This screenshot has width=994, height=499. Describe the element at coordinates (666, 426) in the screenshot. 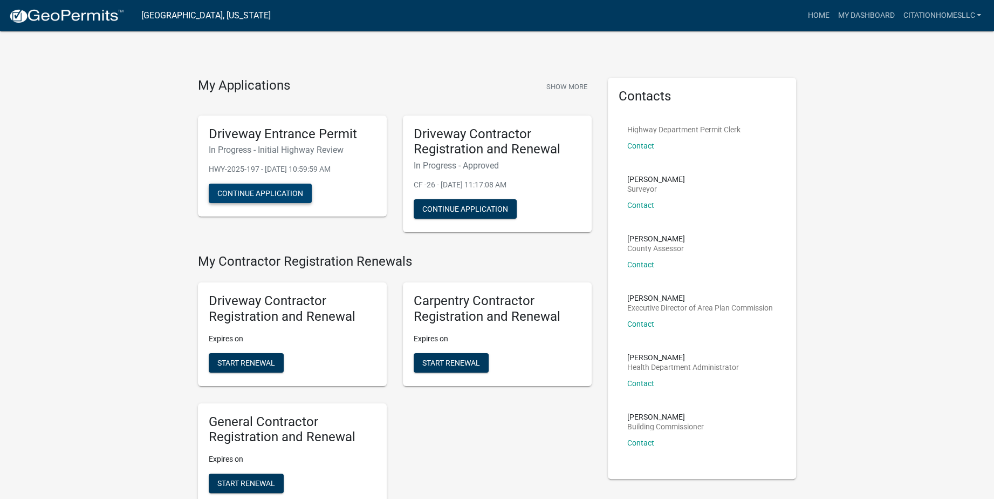

I see `p: Building Commissioner` at that location.